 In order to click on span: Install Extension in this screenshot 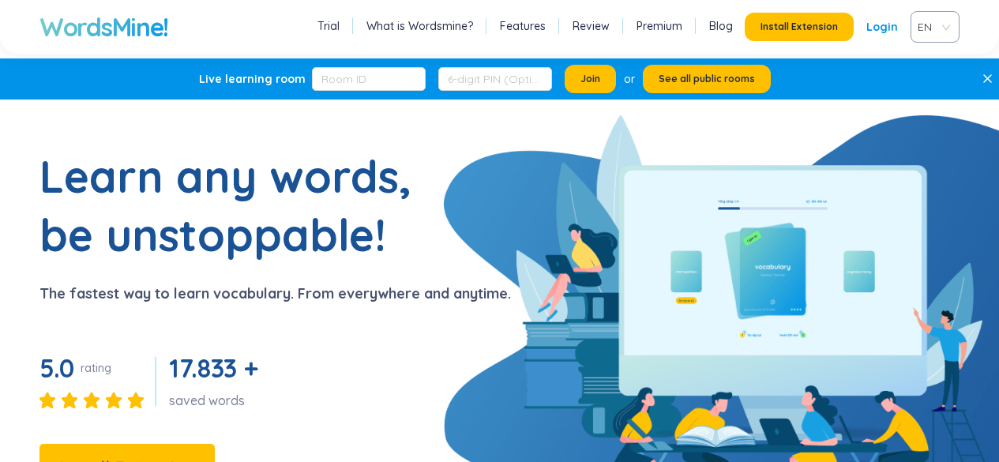, I will do `click(800, 27)`.